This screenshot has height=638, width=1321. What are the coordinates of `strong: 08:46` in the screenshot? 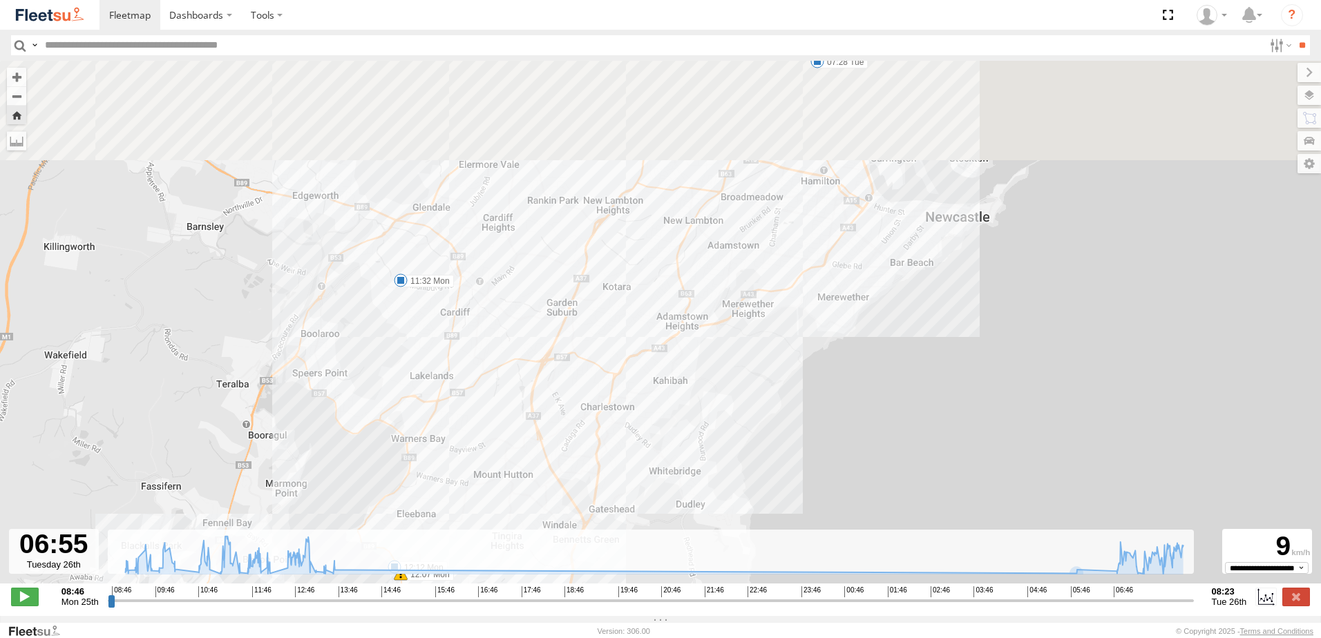 It's located at (80, 591).